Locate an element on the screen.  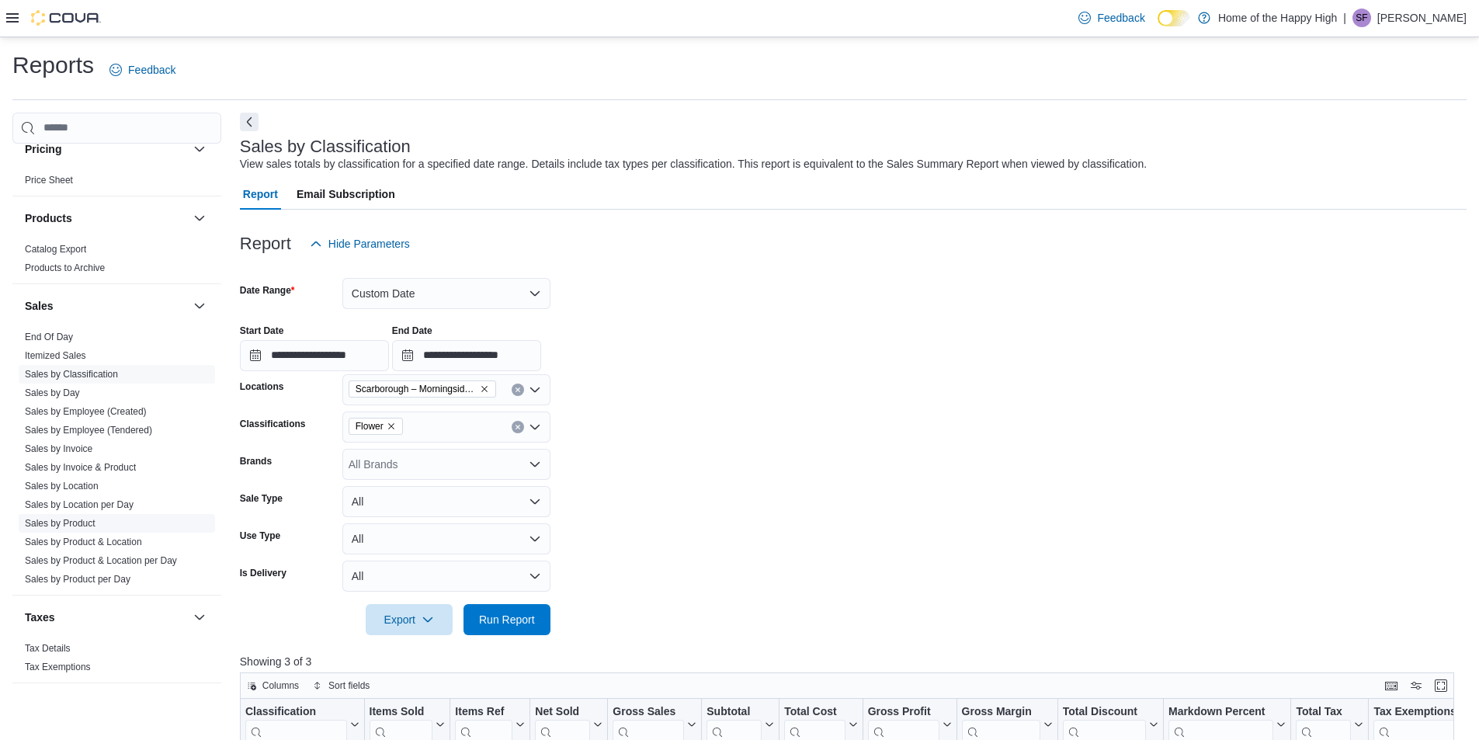
a: Sales by Invoice is located at coordinates (58, 449).